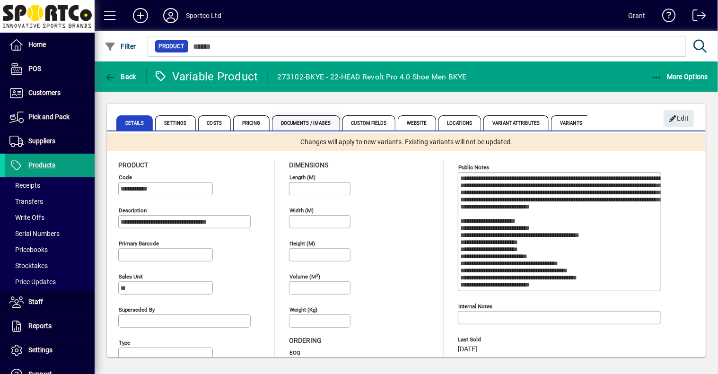 This screenshot has height=374, width=718. I want to click on span: Suppliers, so click(42, 141).